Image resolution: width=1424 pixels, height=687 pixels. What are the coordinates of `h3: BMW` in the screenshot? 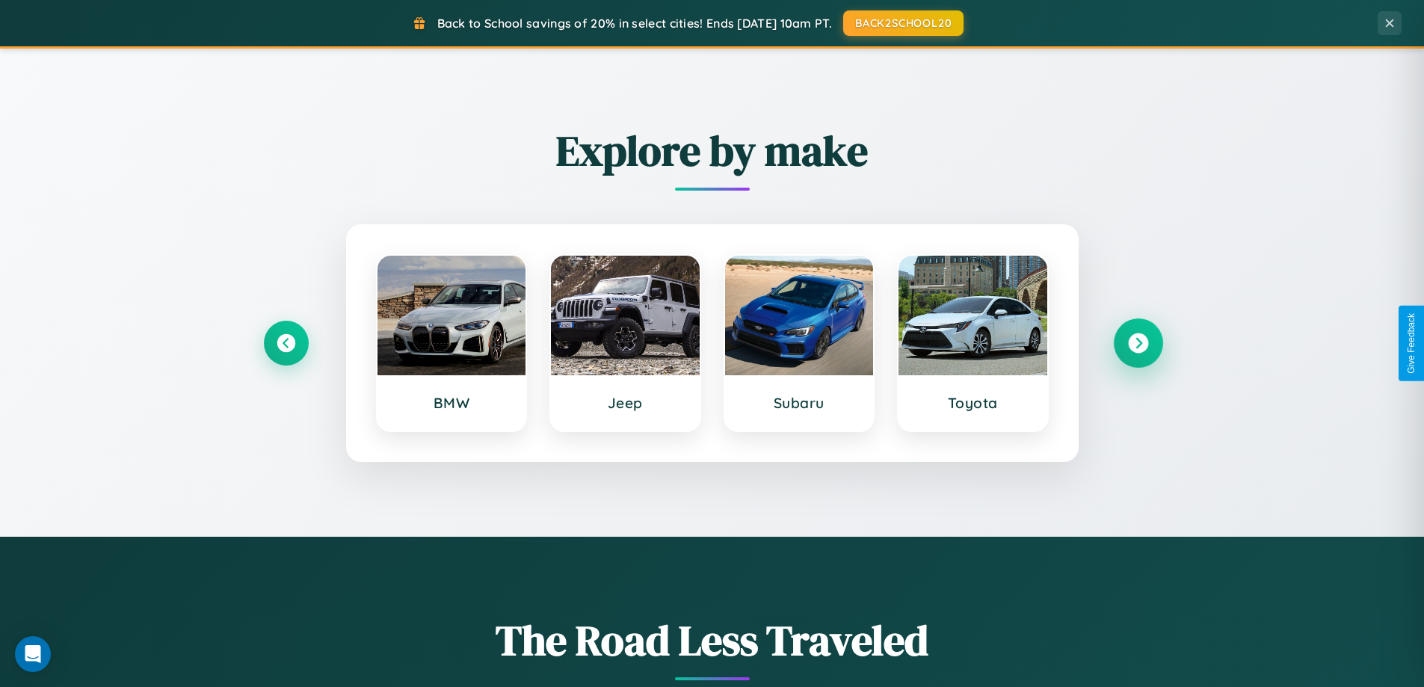 It's located at (452, 403).